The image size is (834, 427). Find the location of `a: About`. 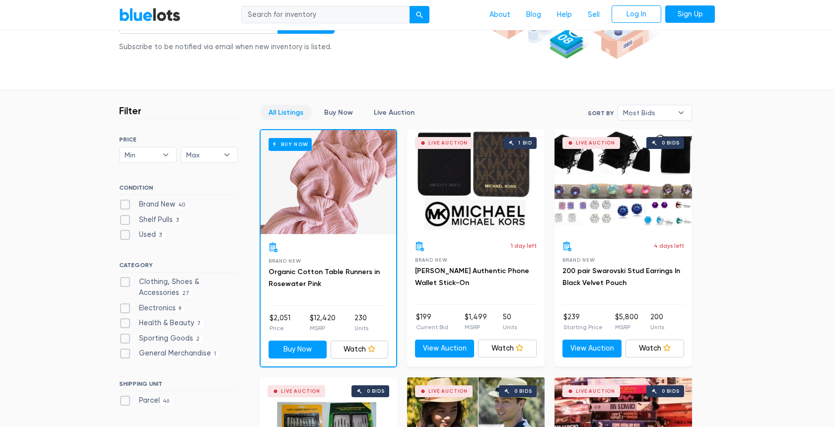

a: About is located at coordinates (500, 15).